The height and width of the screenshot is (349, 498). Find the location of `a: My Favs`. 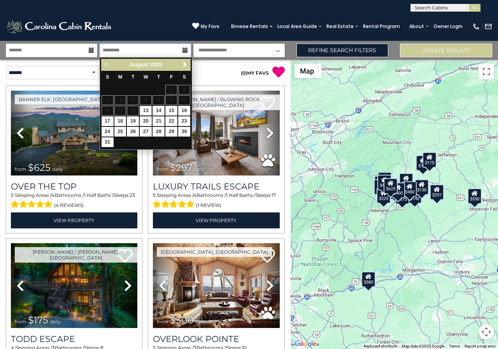

a: My Favs is located at coordinates (206, 26).